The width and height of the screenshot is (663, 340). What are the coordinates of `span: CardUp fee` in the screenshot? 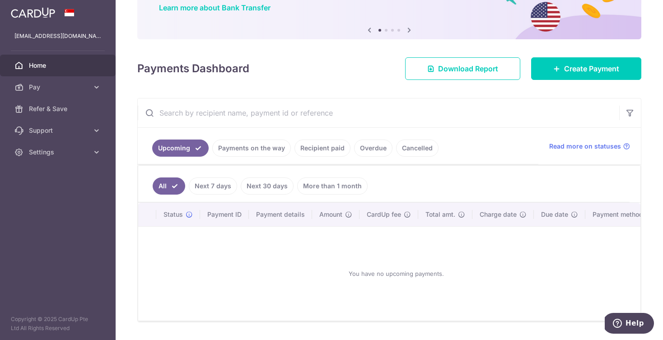 It's located at (384, 214).